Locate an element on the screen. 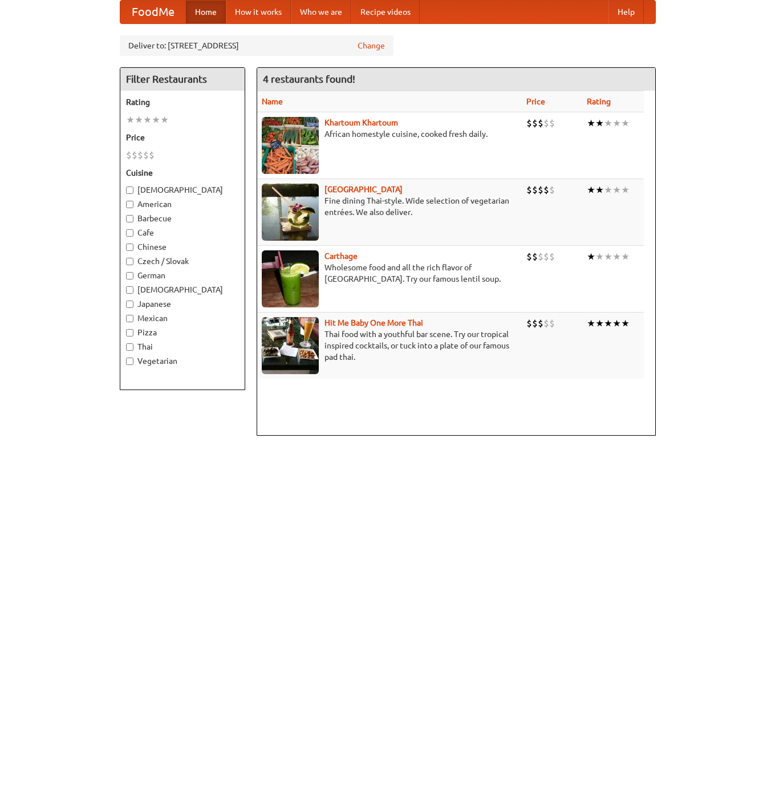 This screenshot has height=807, width=775. label: Thai is located at coordinates (182, 347).